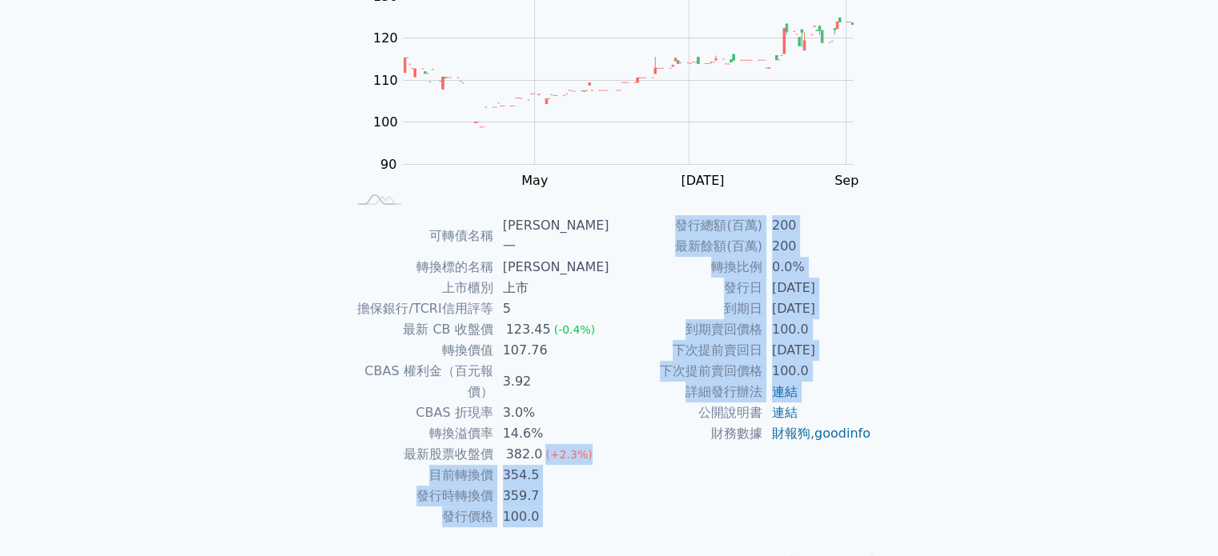  Describe the element at coordinates (685, 288) in the screenshot. I see `td: 發行日` at that location.